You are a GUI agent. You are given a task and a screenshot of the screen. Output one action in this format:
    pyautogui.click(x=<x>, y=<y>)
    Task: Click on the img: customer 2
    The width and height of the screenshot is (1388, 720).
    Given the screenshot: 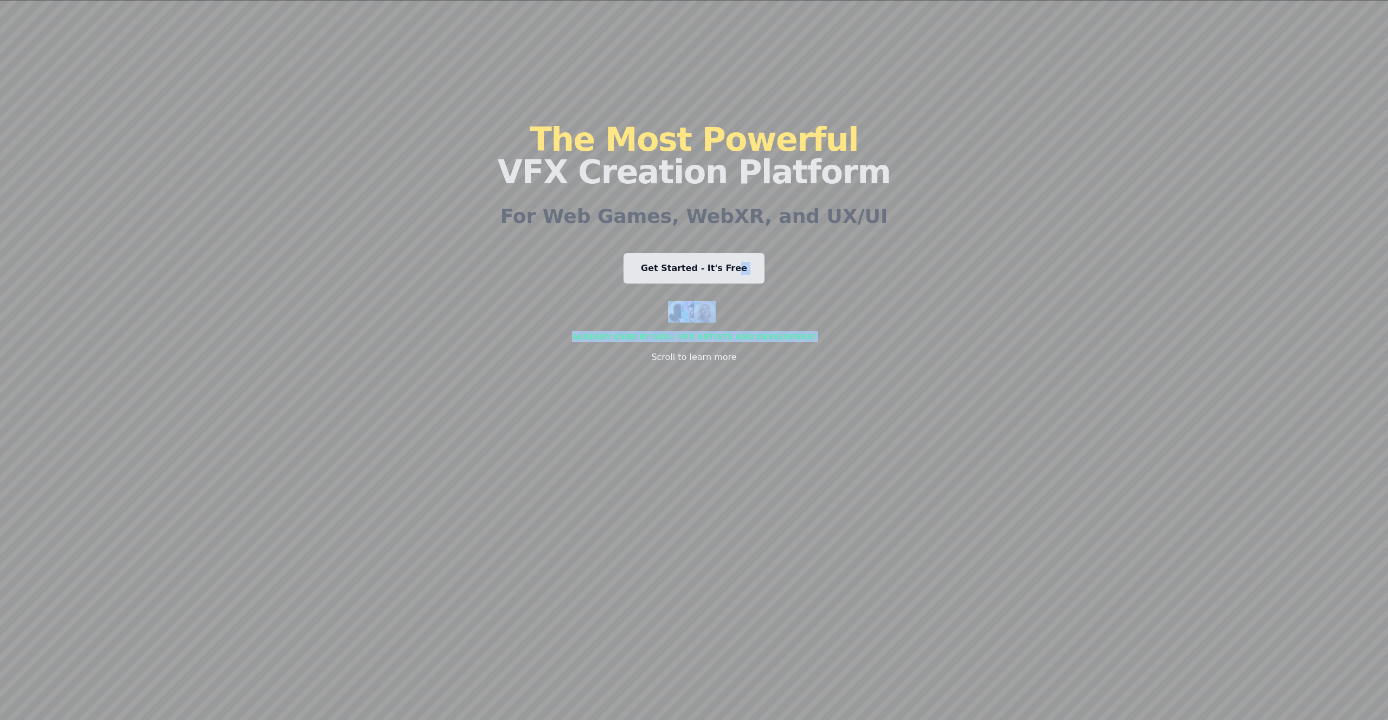 What is the action you would take?
    pyautogui.click(x=692, y=312)
    